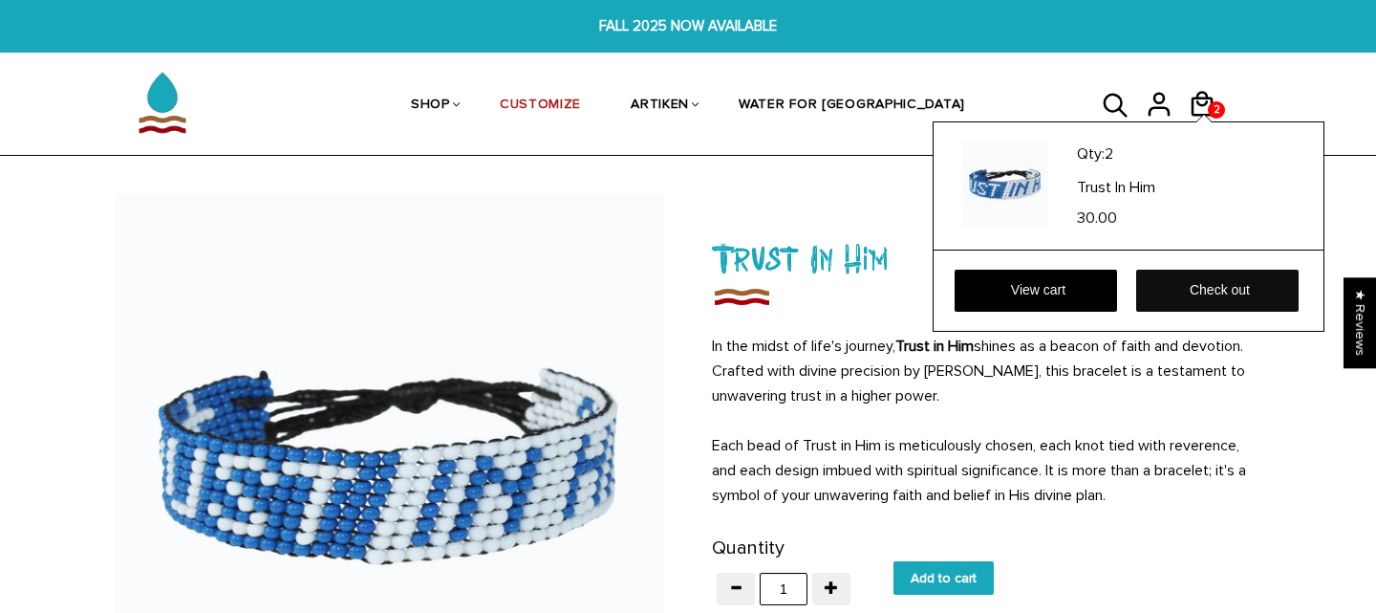 The image size is (1376, 613). What do you see at coordinates (935, 346) in the screenshot?
I see `strong: Trust in Him` at bounding box center [935, 346].